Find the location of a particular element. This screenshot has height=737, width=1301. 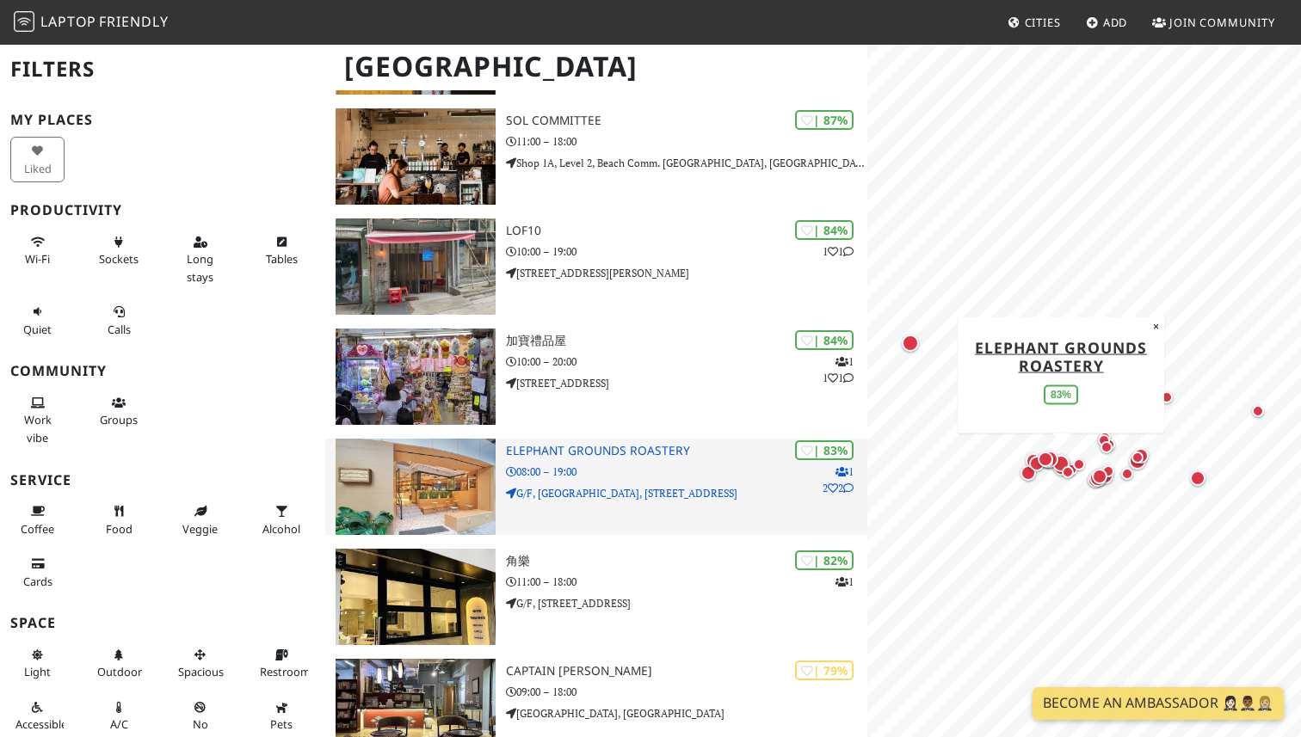

a: Join Community is located at coordinates (1213, 22).